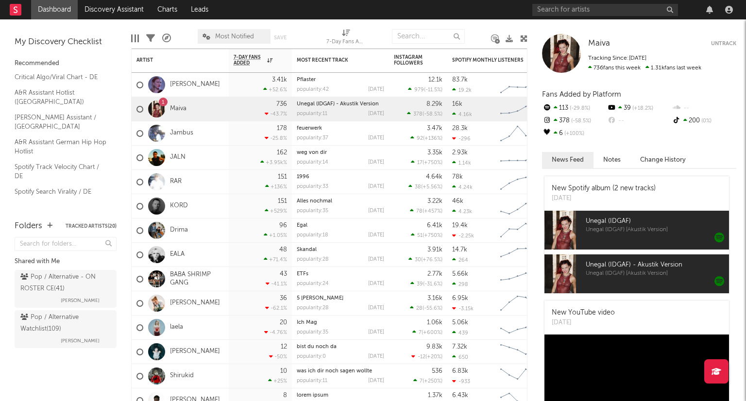 The width and height of the screenshot is (746, 401). What do you see at coordinates (435, 80) in the screenshot?
I see `div: 12.1k` at bounding box center [435, 80].